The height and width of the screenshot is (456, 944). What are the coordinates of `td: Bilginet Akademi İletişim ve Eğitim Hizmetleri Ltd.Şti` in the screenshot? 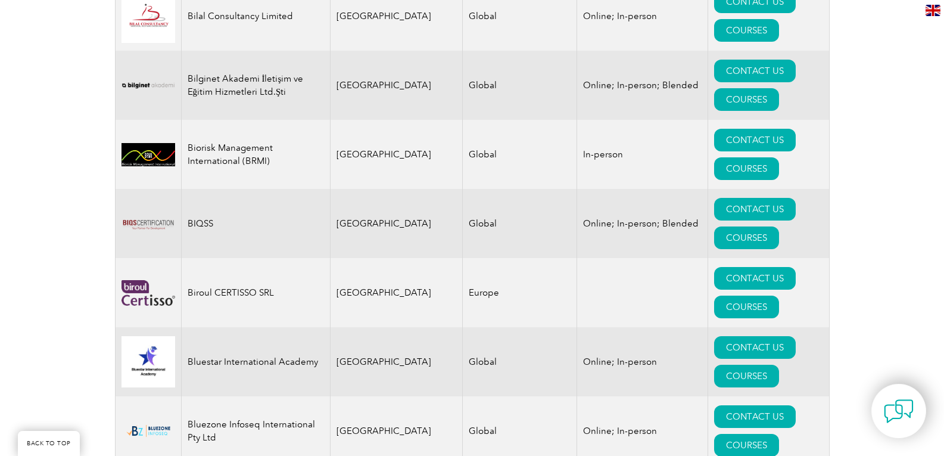 It's located at (256, 85).